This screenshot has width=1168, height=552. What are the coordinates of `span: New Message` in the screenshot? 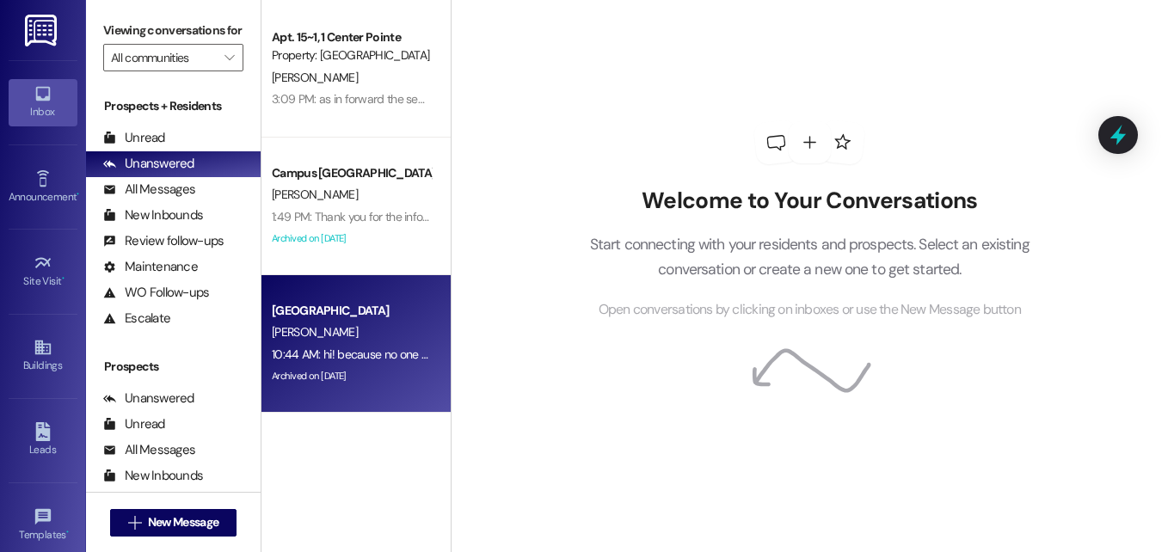 It's located at (183, 522).